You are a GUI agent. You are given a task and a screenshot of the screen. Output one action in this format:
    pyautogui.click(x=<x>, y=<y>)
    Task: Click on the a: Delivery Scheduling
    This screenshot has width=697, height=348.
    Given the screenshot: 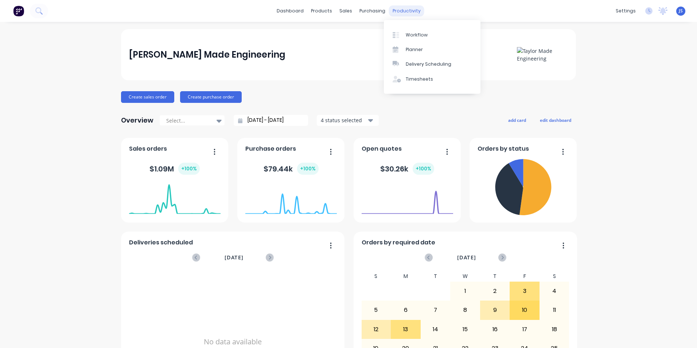 What is the action you would take?
    pyautogui.click(x=432, y=64)
    